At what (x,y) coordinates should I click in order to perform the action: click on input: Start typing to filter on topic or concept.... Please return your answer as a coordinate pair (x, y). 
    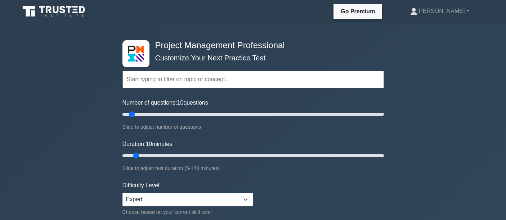
    Looking at the image, I should click on (253, 80).